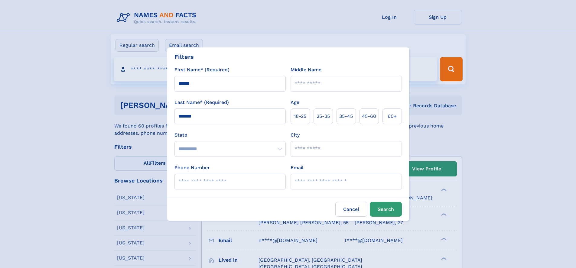 Image resolution: width=576 pixels, height=268 pixels. I want to click on span: 35‑45, so click(346, 116).